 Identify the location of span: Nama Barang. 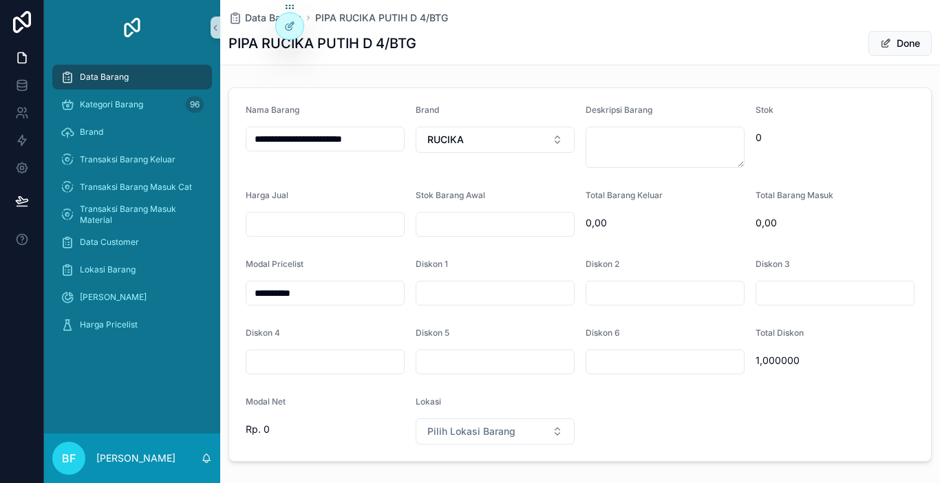
(273, 109).